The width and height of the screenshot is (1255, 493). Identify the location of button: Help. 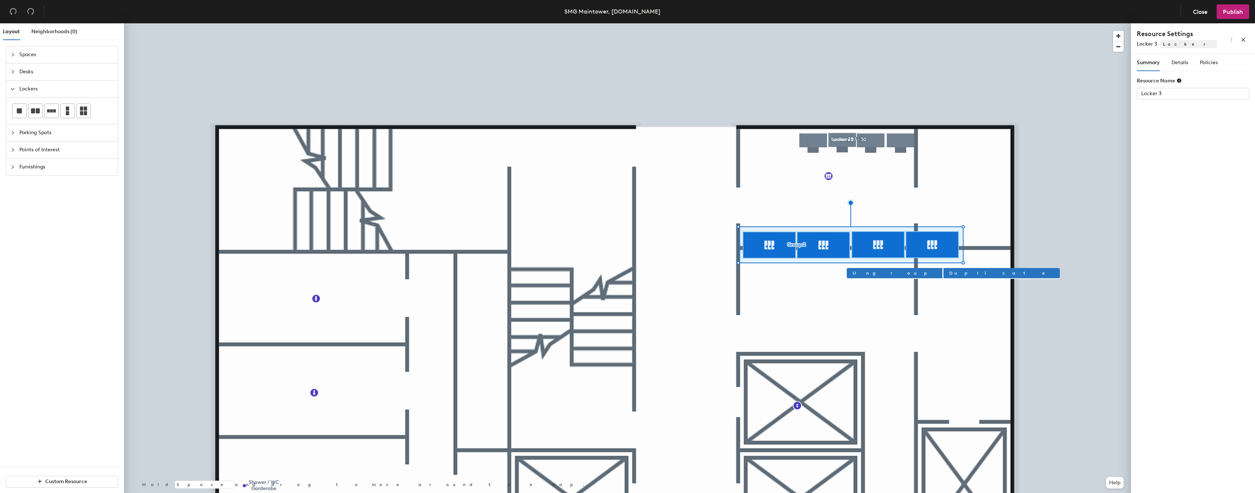
(1115, 483).